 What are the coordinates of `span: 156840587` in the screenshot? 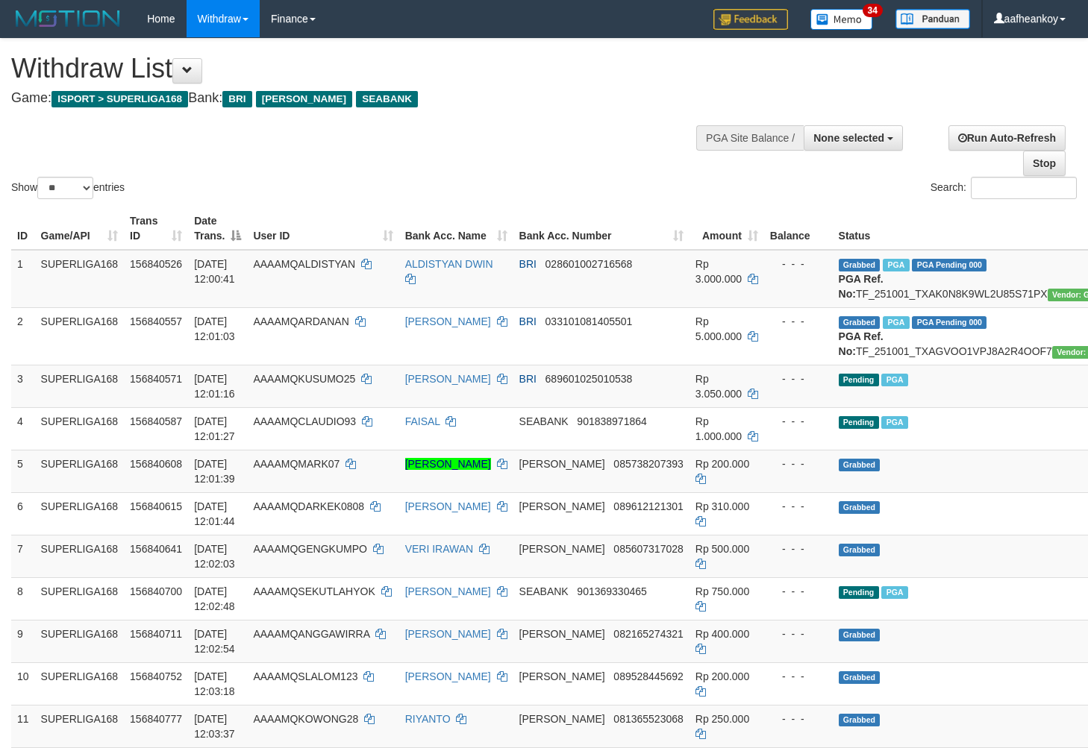 It's located at (156, 422).